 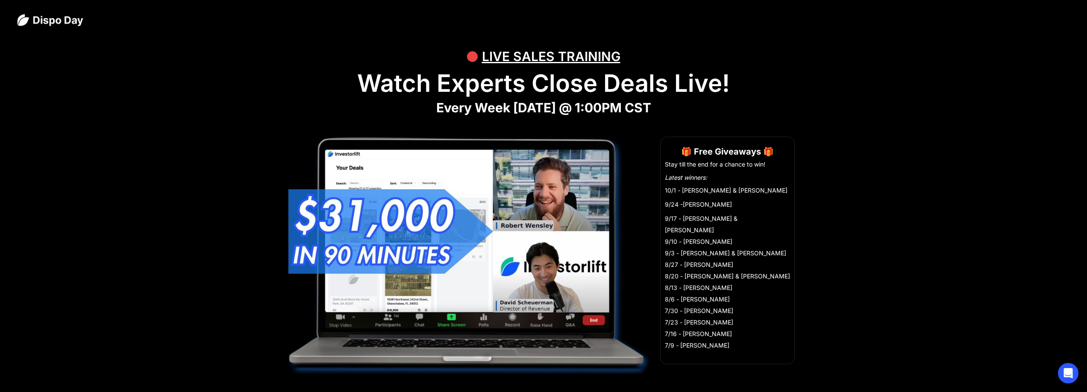 I want to click on div: Open Intercom Messenger, so click(x=1068, y=373).